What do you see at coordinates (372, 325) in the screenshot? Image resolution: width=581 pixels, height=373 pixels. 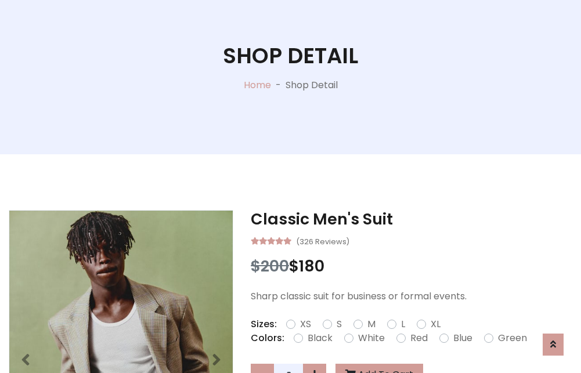 I see `label: M` at bounding box center [372, 325].